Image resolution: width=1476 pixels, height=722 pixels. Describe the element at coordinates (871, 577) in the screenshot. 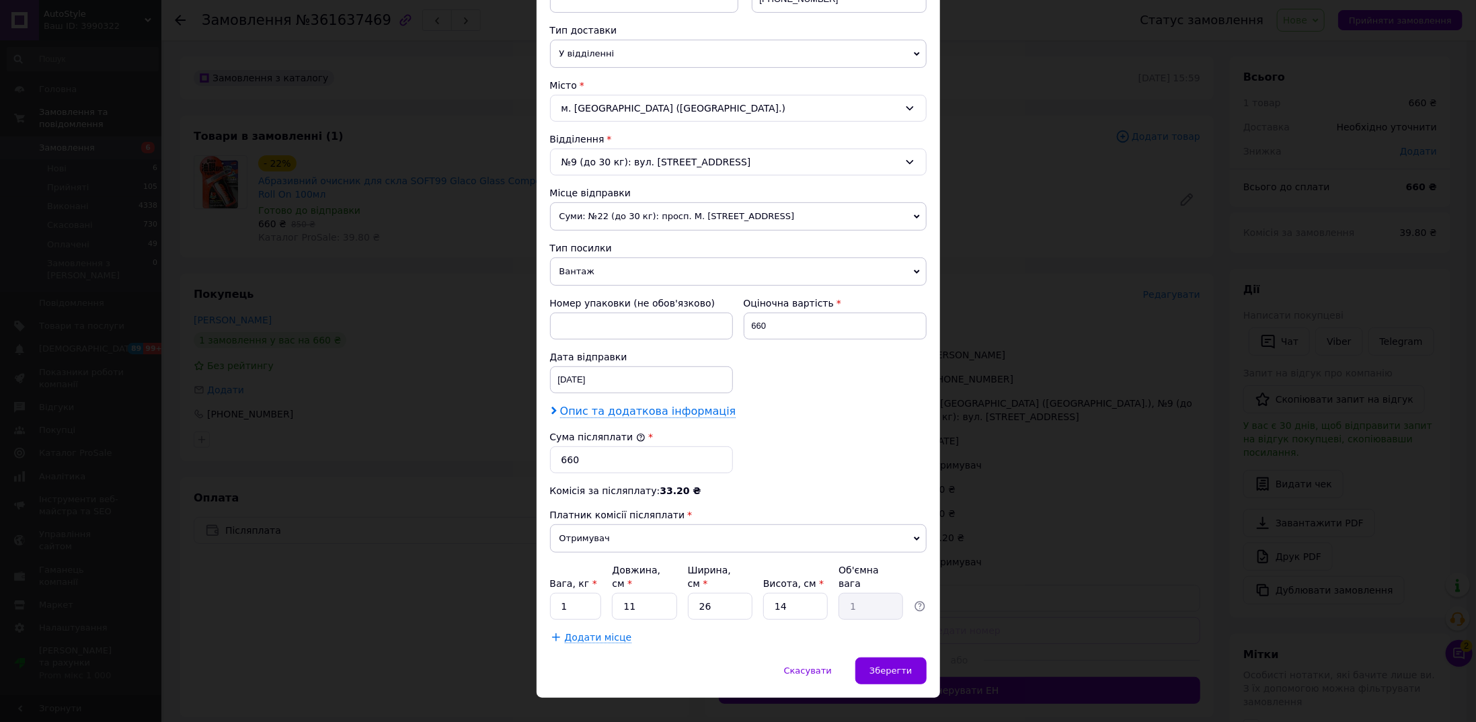

I see `div: Об'ємна вага` at that location.